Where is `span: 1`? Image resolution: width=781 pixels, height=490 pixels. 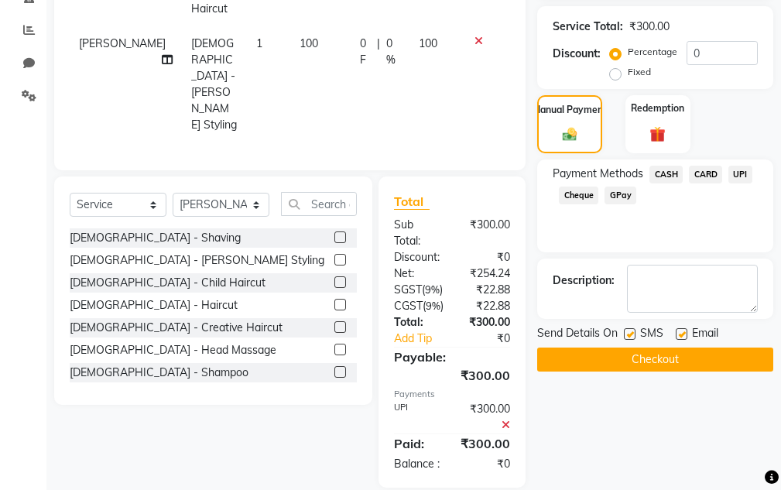 span: 1 is located at coordinates (259, 43).